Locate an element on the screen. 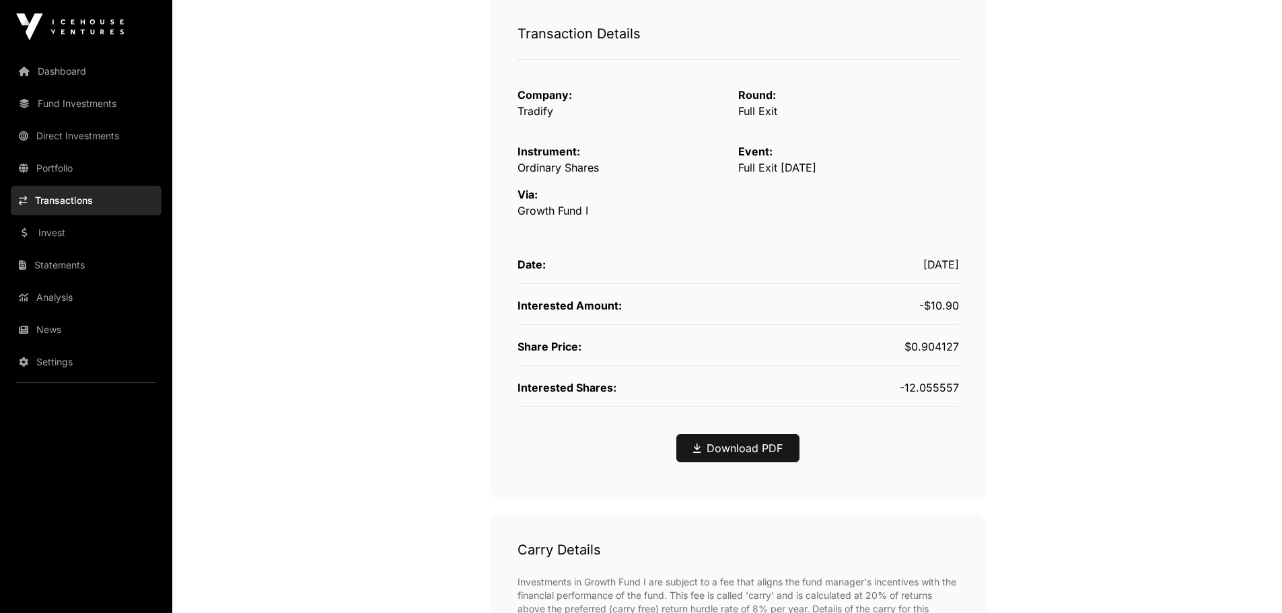 The width and height of the screenshot is (1282, 613). span: Event: is located at coordinates (755, 151).